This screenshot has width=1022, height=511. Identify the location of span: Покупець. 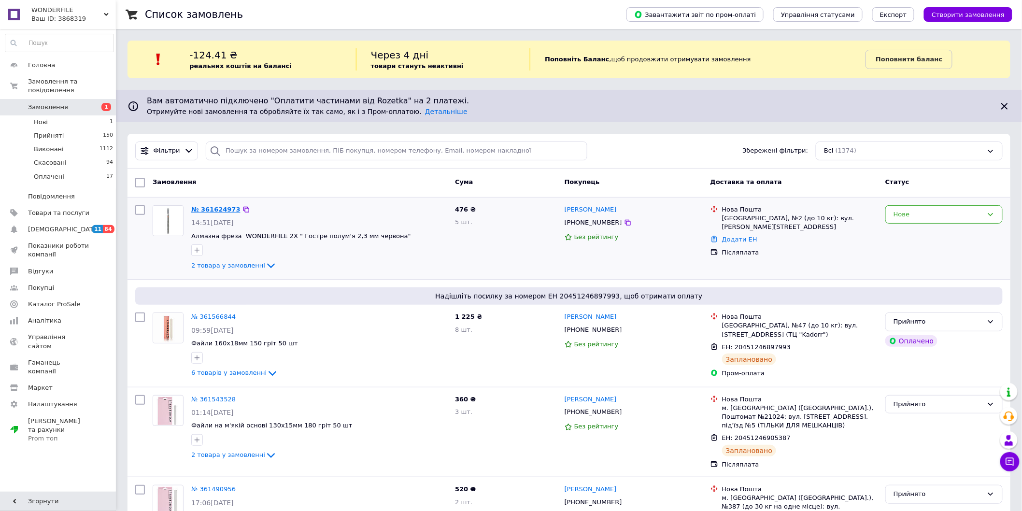
(582, 182).